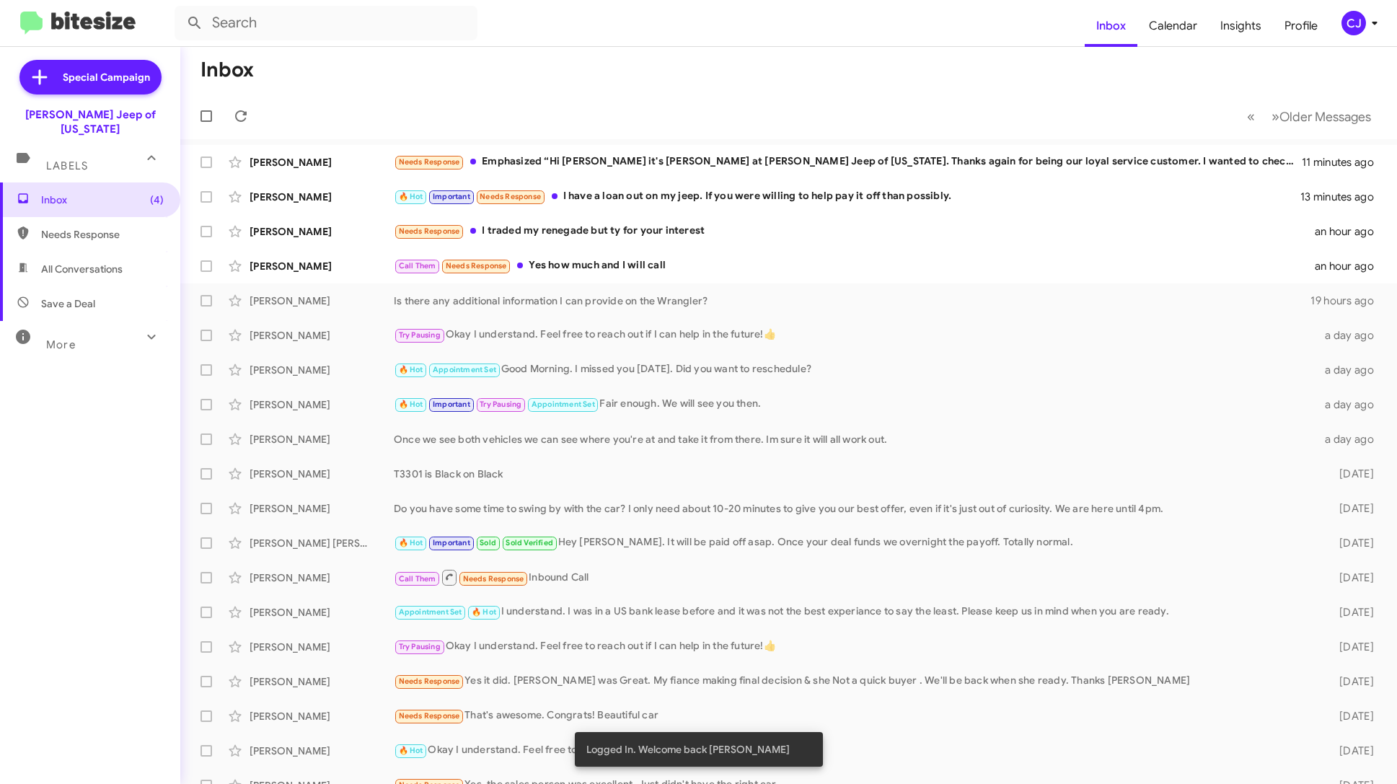 This screenshot has width=1397, height=784. I want to click on div: Once we see both vehicles we can see where you're at and take it from there. Im sure it will all ..., so click(854, 439).